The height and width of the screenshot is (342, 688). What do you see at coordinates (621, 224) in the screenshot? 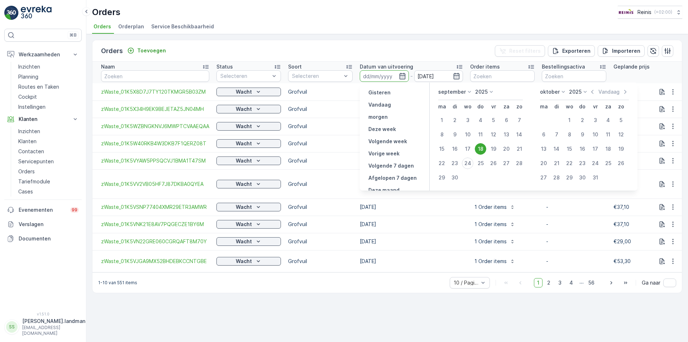
I see `span: €37,10` at bounding box center [621, 224].